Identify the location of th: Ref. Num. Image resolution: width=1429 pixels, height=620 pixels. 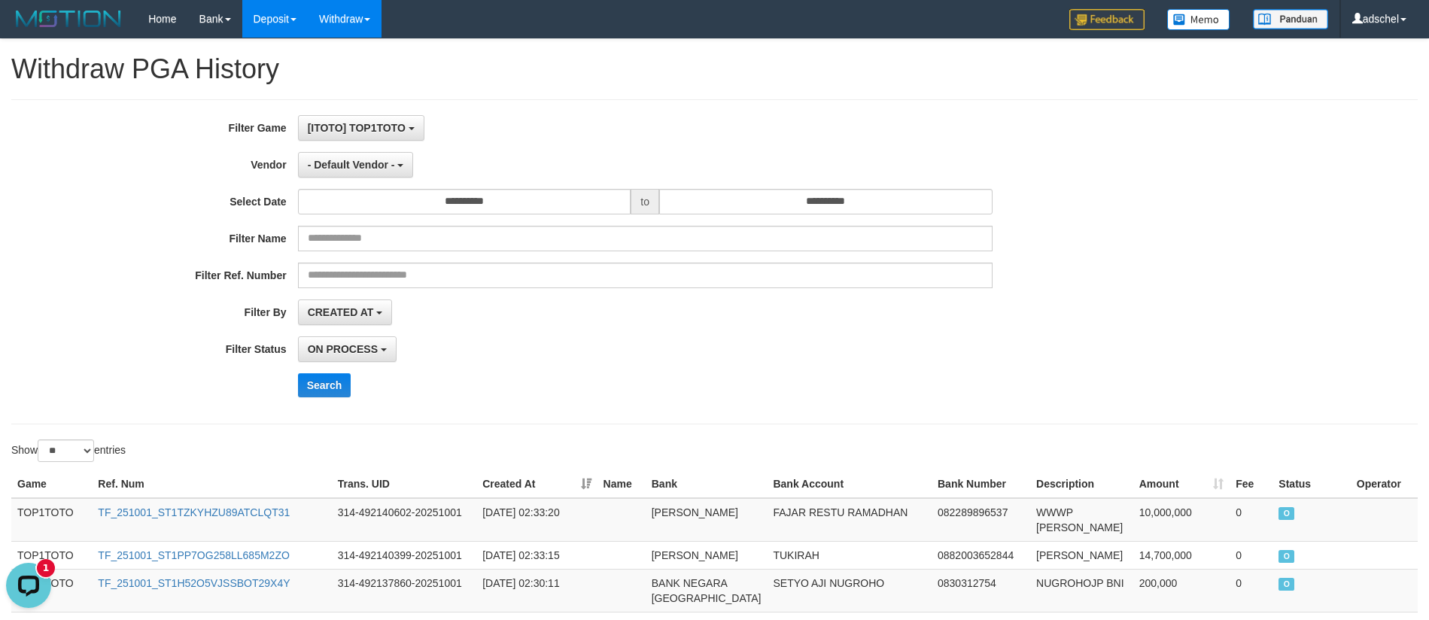
(212, 484).